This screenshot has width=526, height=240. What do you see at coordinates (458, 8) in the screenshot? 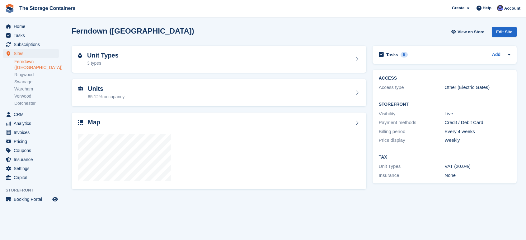
I see `span: Create` at bounding box center [458, 8].